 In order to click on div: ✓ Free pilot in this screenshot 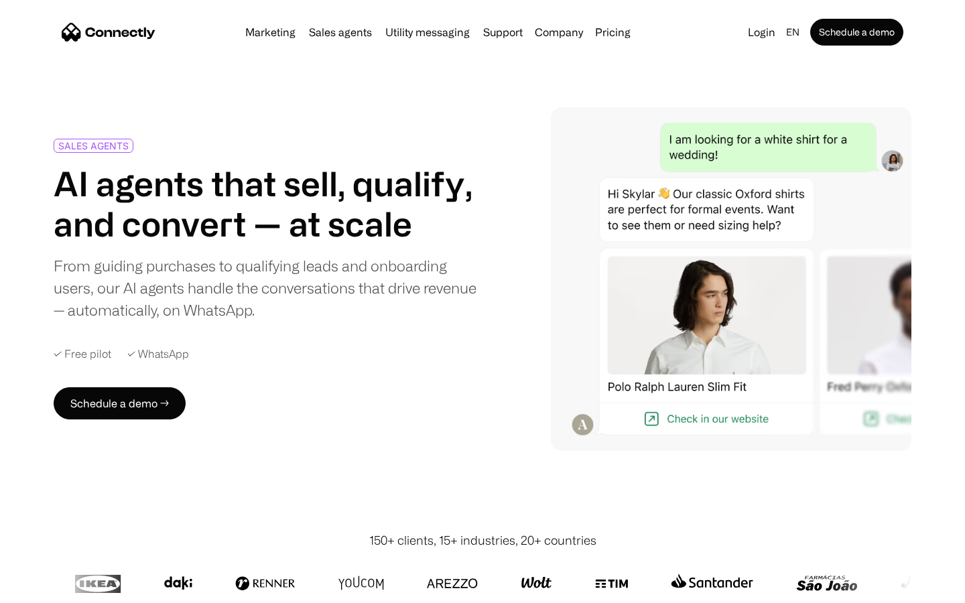, I will do `click(82, 354)`.